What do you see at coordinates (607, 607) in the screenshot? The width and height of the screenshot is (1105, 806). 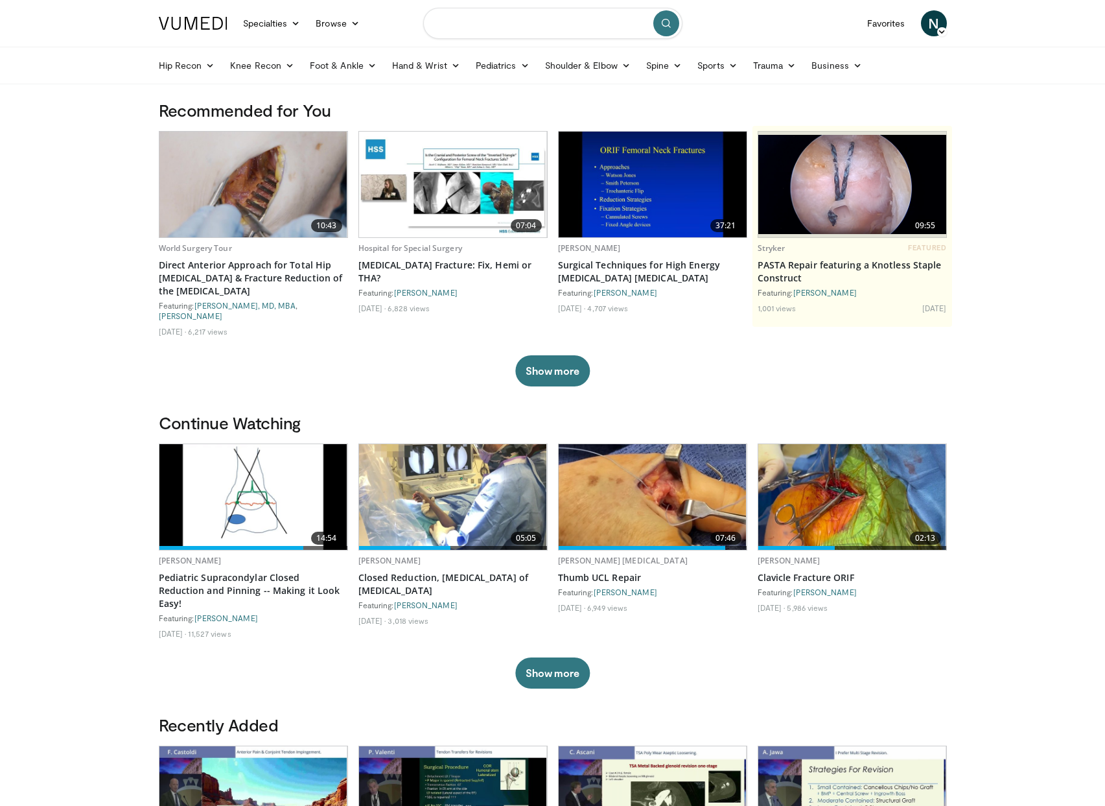 I see `li: 6,949 views` at bounding box center [607, 607].